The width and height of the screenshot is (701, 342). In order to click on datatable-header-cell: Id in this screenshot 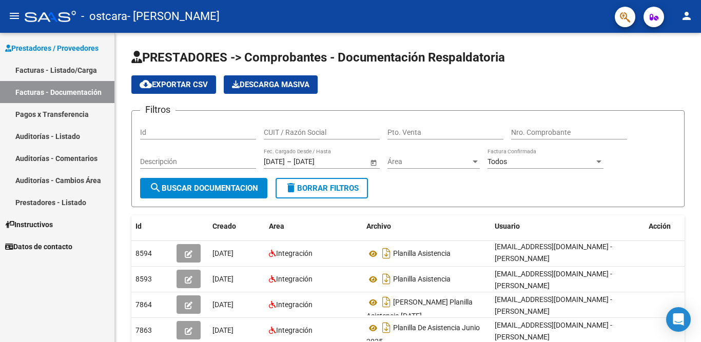, I will do `click(152, 226)`.